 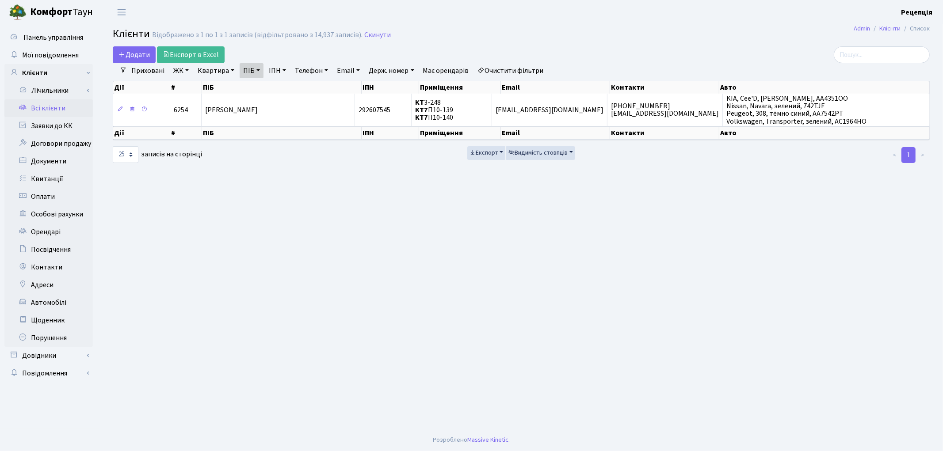 I want to click on a: Приховані, so click(x=148, y=71).